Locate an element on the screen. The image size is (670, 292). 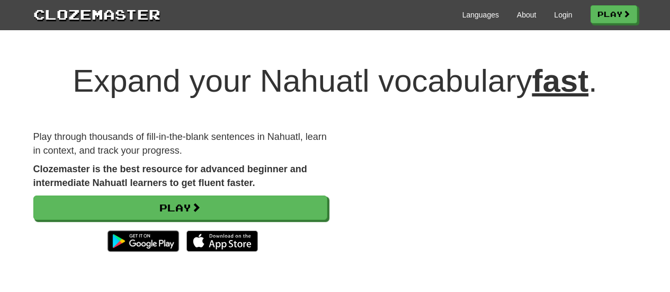
strong: Clozemaster is the best resource for advanced beginner and intermediate Nahuatl learners to get f... is located at coordinates (170, 176).